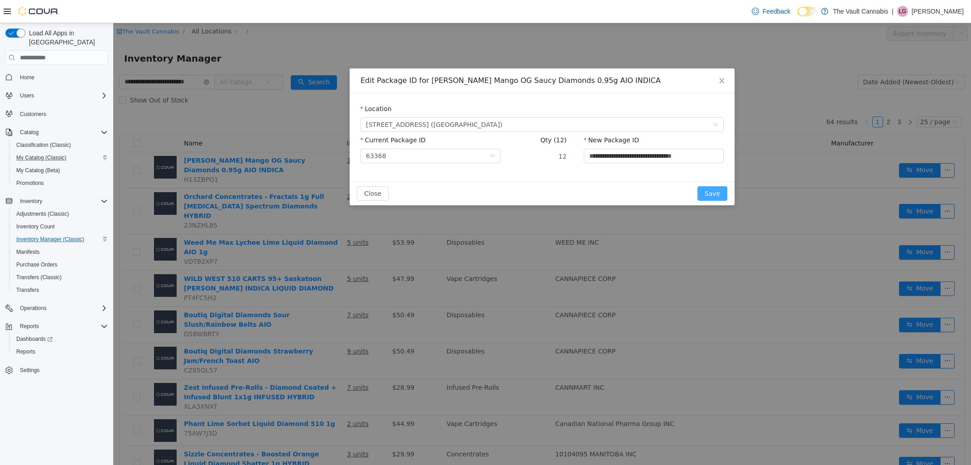 The height and width of the screenshot is (465, 971). What do you see at coordinates (35, 226) in the screenshot?
I see `a: Inventory Count` at bounding box center [35, 226].